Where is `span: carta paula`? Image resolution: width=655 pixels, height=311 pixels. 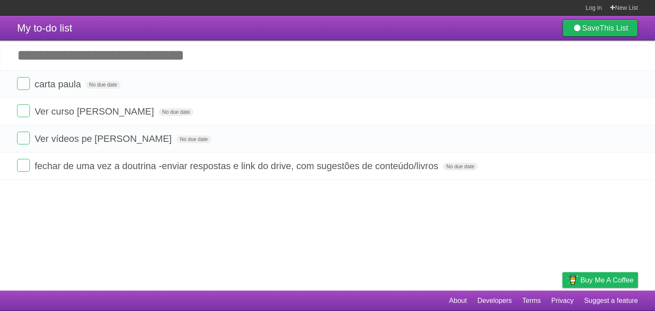 span: carta paula is located at coordinates (59, 84).